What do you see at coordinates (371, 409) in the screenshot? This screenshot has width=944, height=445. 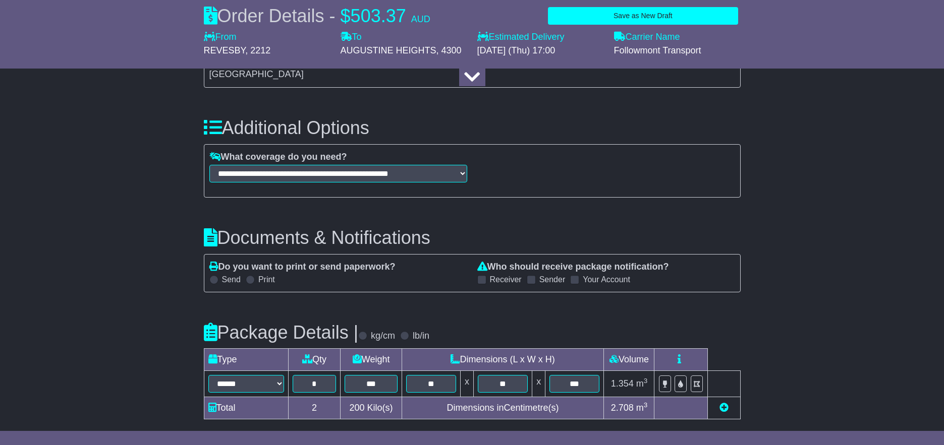 I see `td: Kilo(s)` at bounding box center [371, 409].